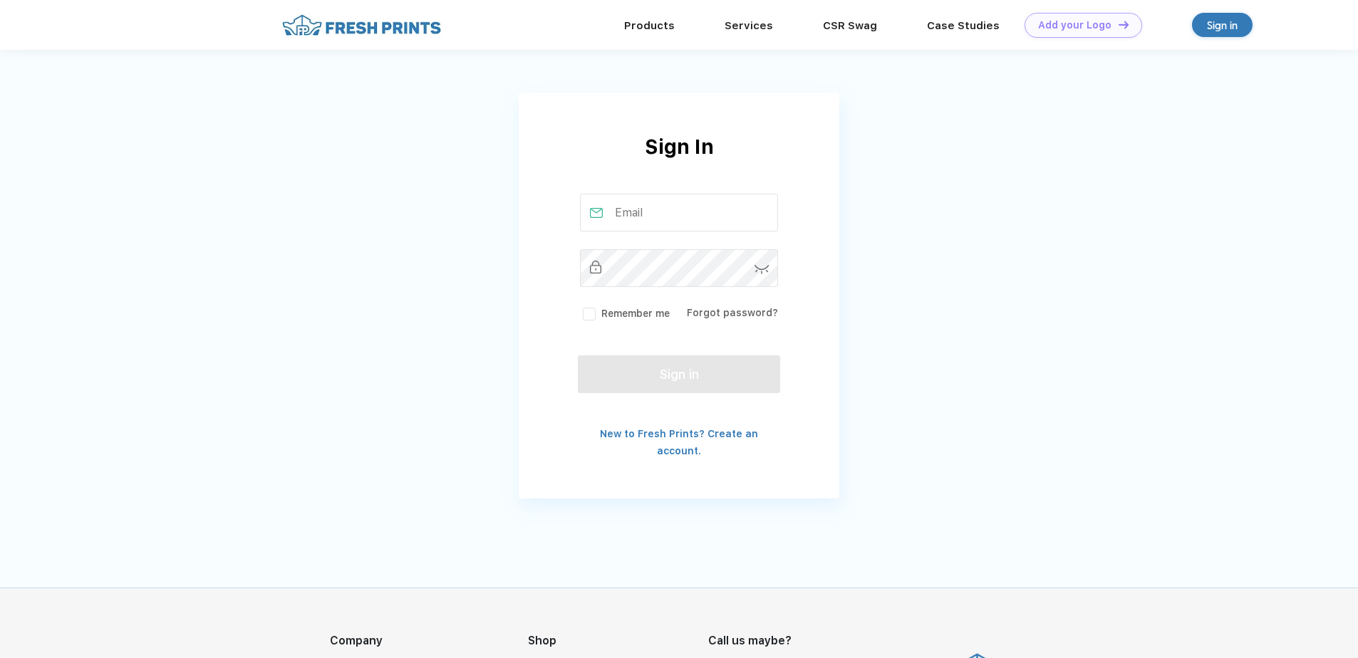 The width and height of the screenshot is (1358, 658). What do you see at coordinates (679, 374) in the screenshot?
I see `button: Sign in` at bounding box center [679, 374].